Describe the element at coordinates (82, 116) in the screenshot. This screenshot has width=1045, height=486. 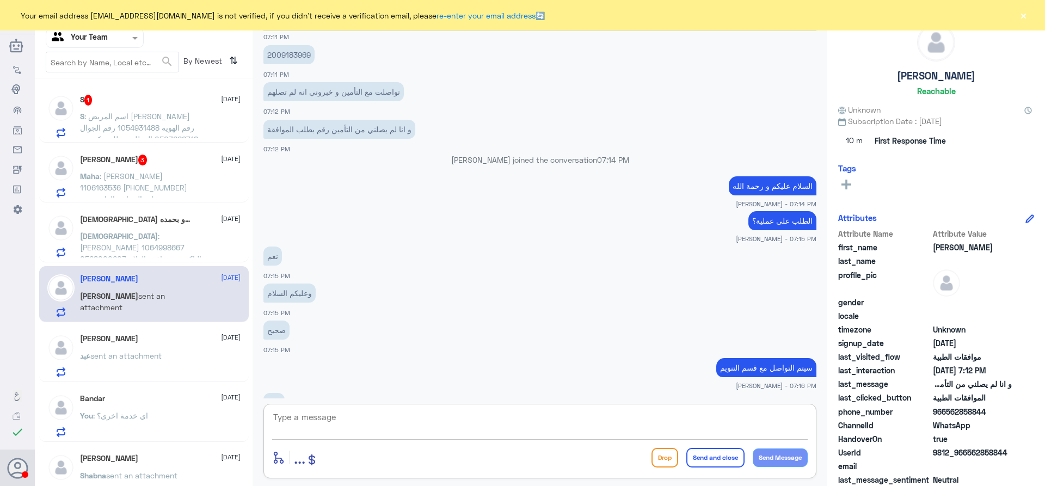
I see `span: S` at that location.